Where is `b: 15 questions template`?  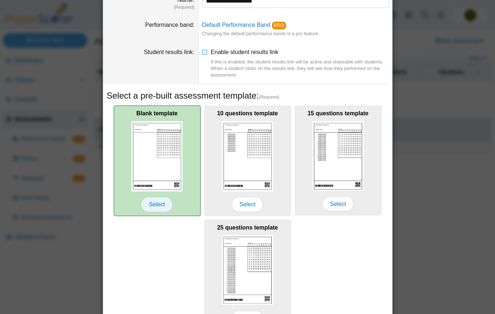
b: 15 questions template is located at coordinates (338, 113).